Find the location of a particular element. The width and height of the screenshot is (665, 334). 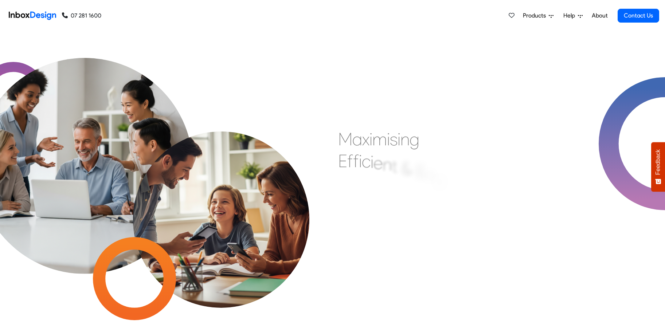

span: Feedback is located at coordinates (658, 162).